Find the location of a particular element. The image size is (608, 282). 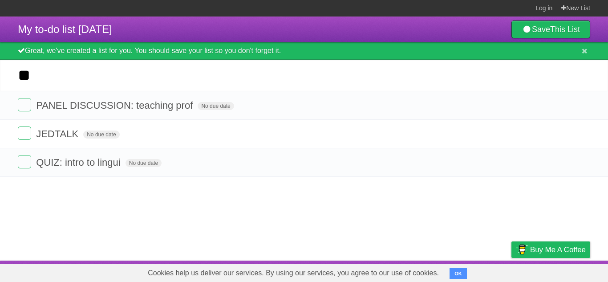

span: PANEL DISCUSSION: teaching prof is located at coordinates (115, 105).